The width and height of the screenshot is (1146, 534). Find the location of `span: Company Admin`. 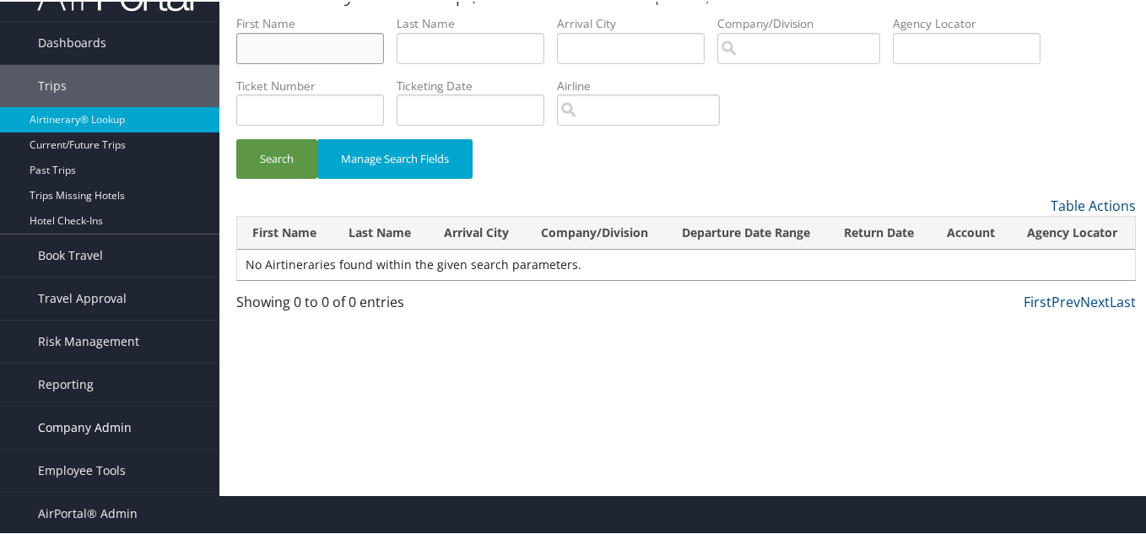

span: Company Admin is located at coordinates (84, 426).